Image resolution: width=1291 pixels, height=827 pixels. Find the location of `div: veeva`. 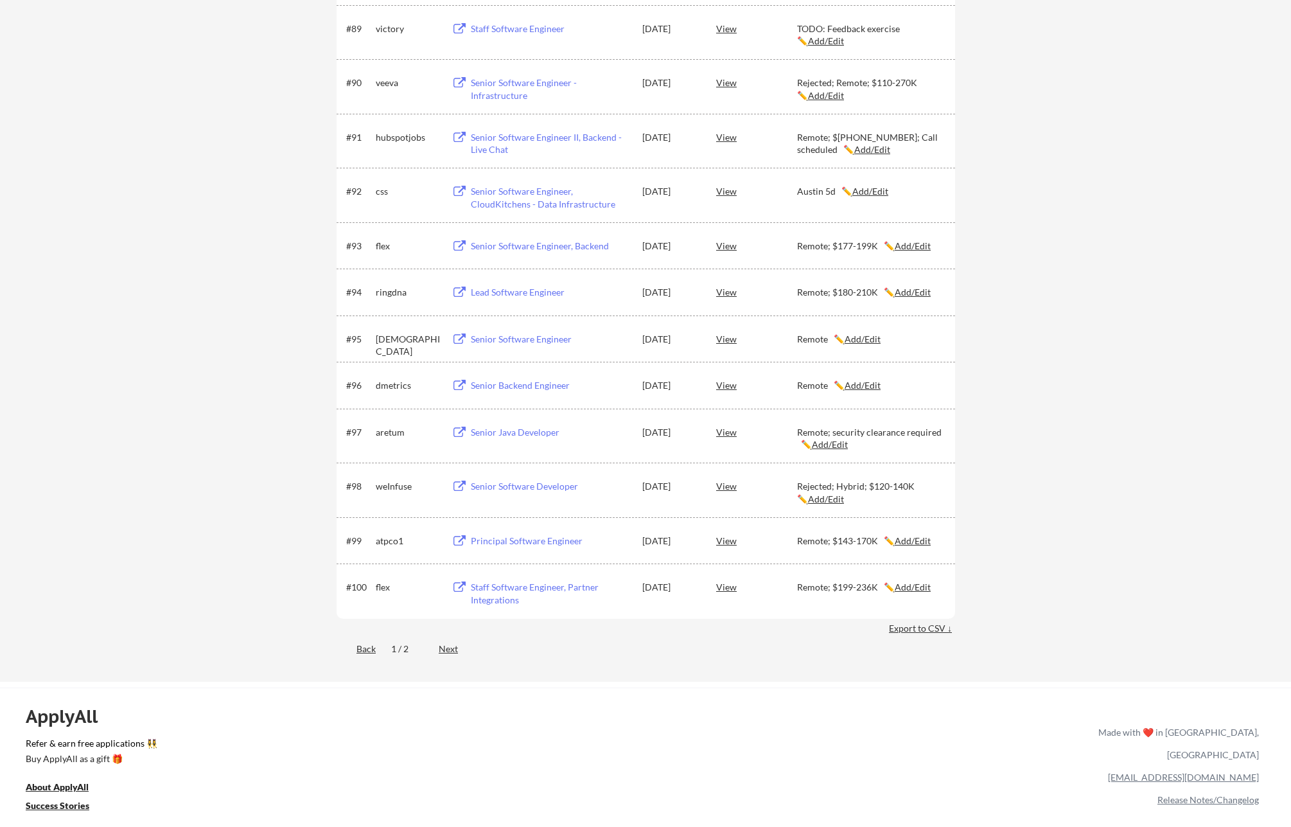

div: veeva is located at coordinates (408, 83).